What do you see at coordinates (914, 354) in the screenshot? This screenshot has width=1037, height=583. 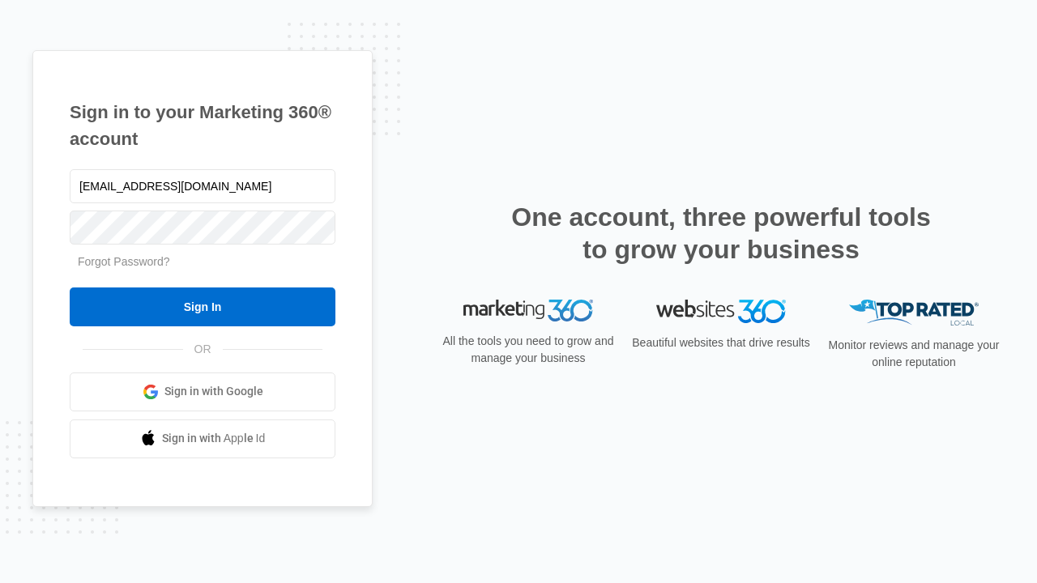 I see `p: Monitor reviews and manage your online reputation` at bounding box center [914, 354].